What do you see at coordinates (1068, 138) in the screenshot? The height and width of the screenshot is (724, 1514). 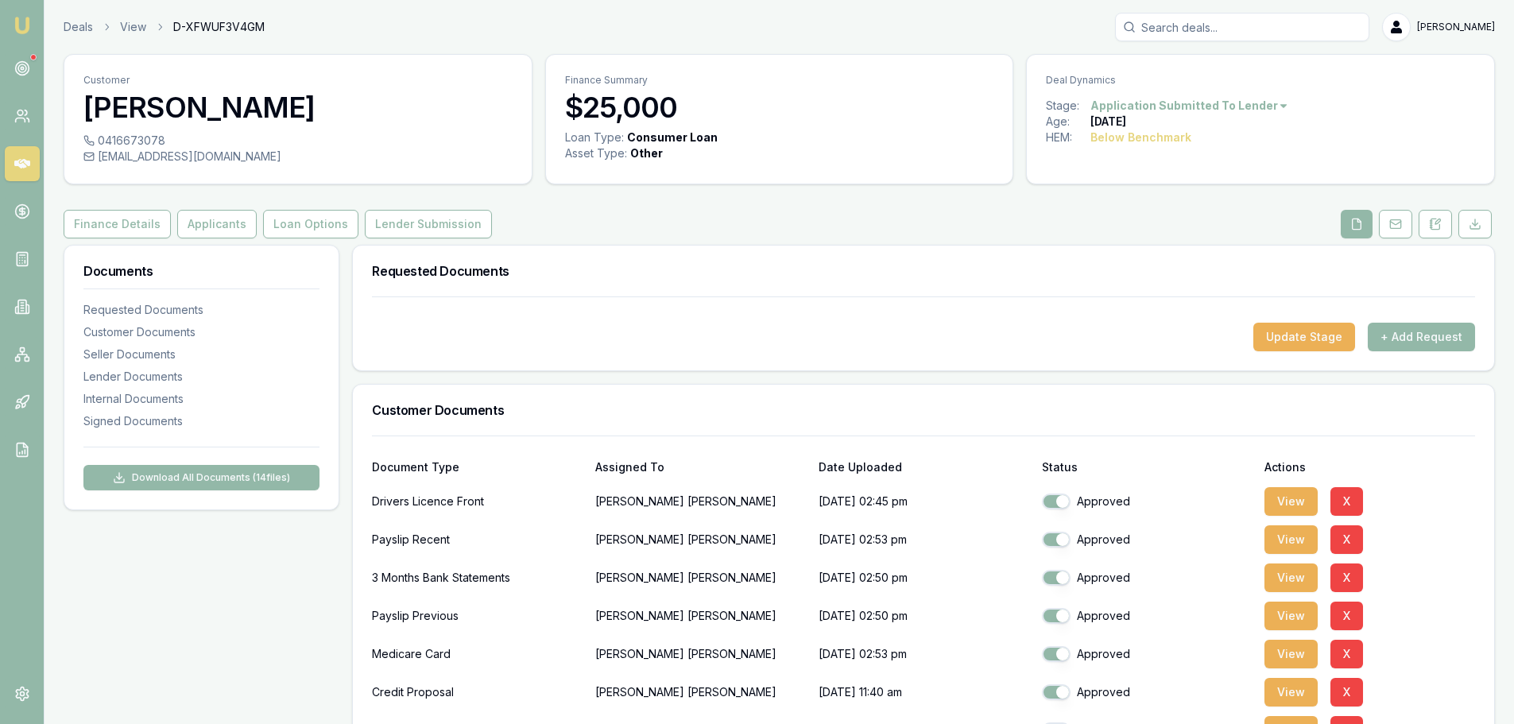 I see `div: HEM:` at bounding box center [1068, 138].